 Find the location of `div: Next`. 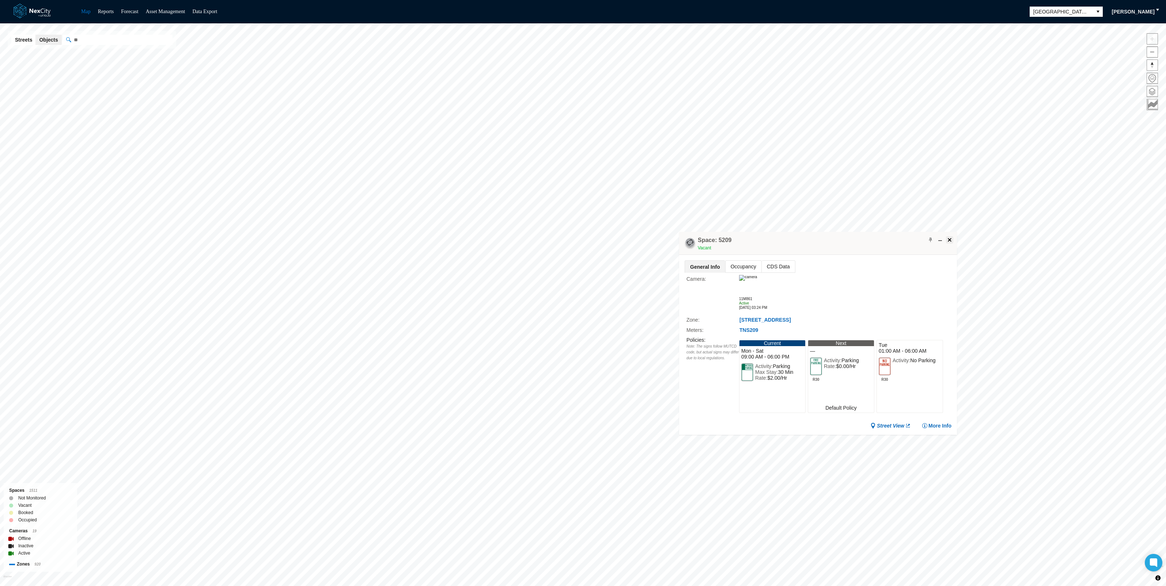

div: Next is located at coordinates (841, 343).